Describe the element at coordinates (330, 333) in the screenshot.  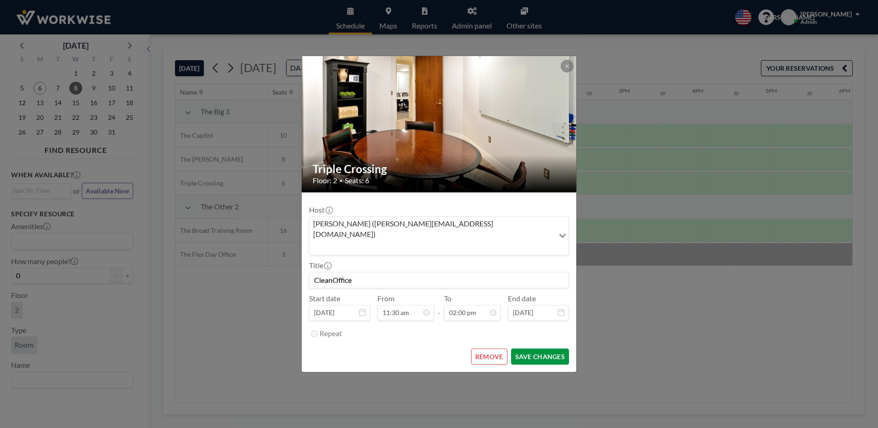
I see `label: Repeat` at that location.